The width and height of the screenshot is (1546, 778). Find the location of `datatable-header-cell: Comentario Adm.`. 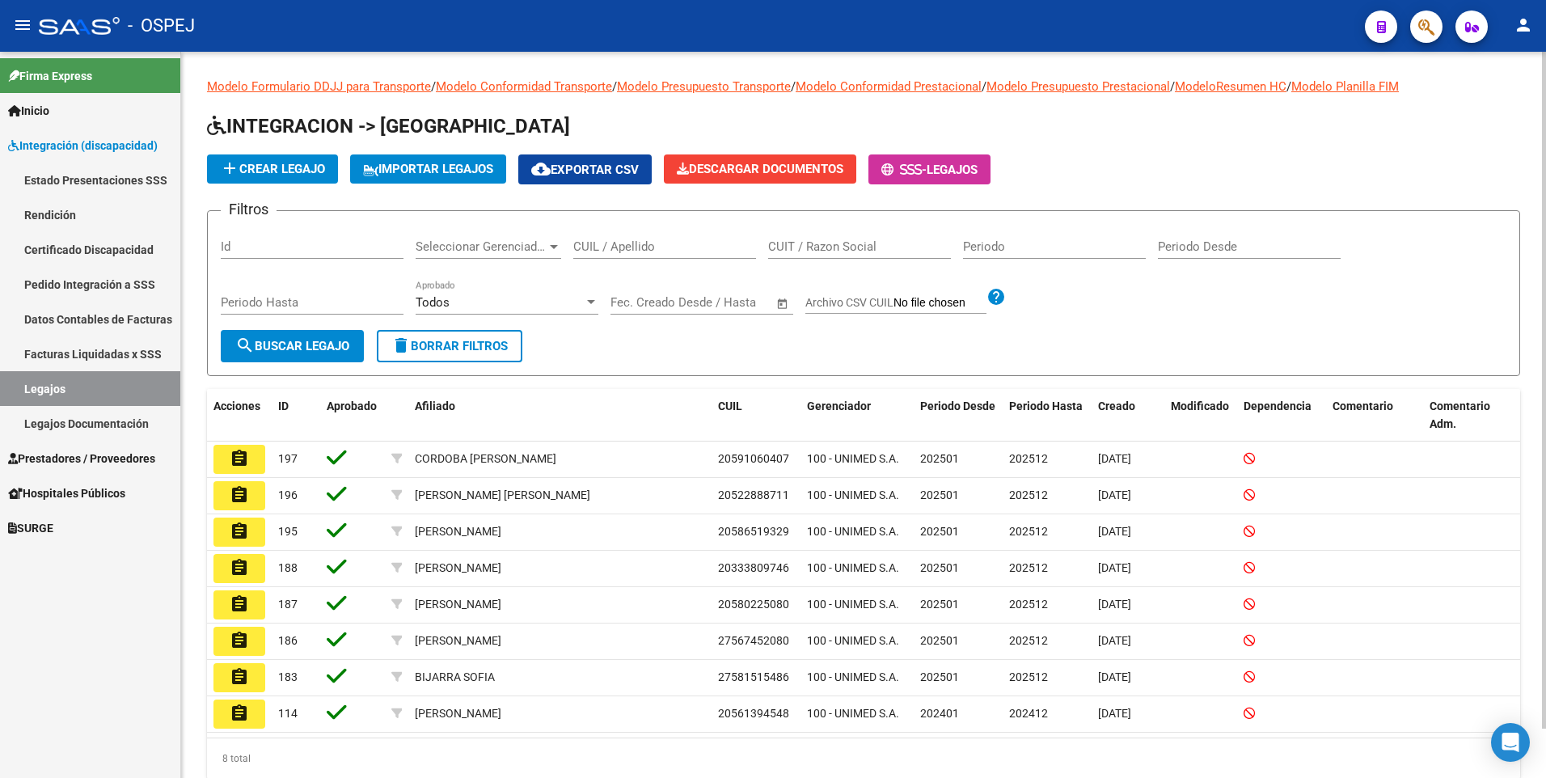

datatable-header-cell: Comentario Adm. is located at coordinates (1471, 416).